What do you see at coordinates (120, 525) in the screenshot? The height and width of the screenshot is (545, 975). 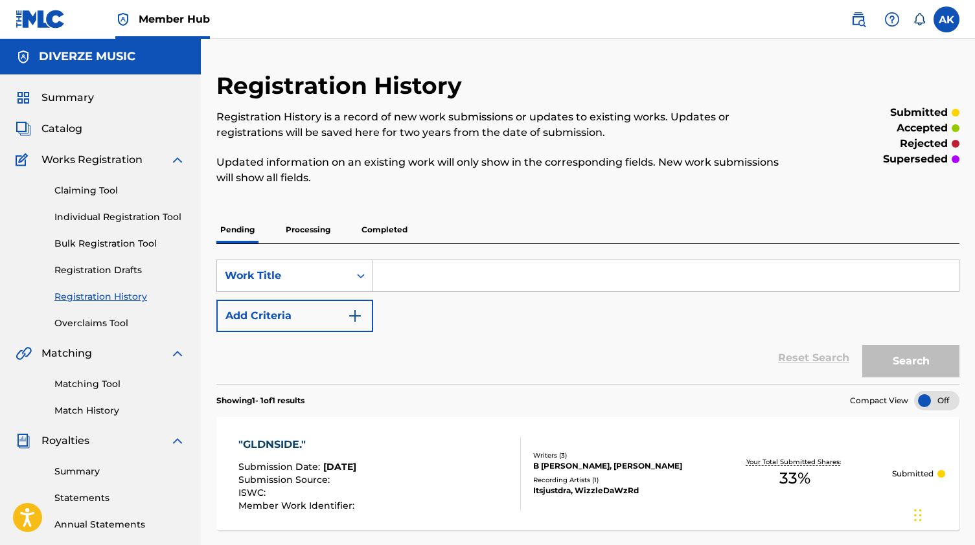 I see `a: Annual Statements` at bounding box center [120, 525].